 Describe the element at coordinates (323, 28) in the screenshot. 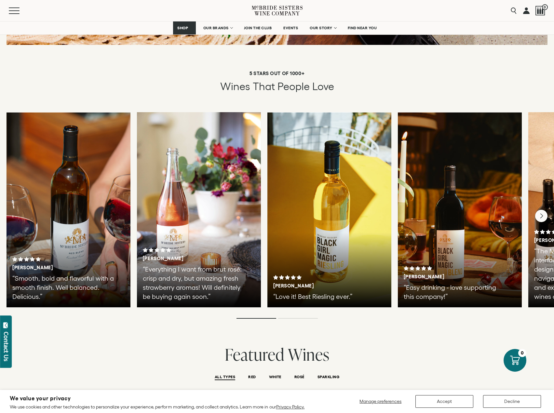

I see `a: OUR STORY` at that location.